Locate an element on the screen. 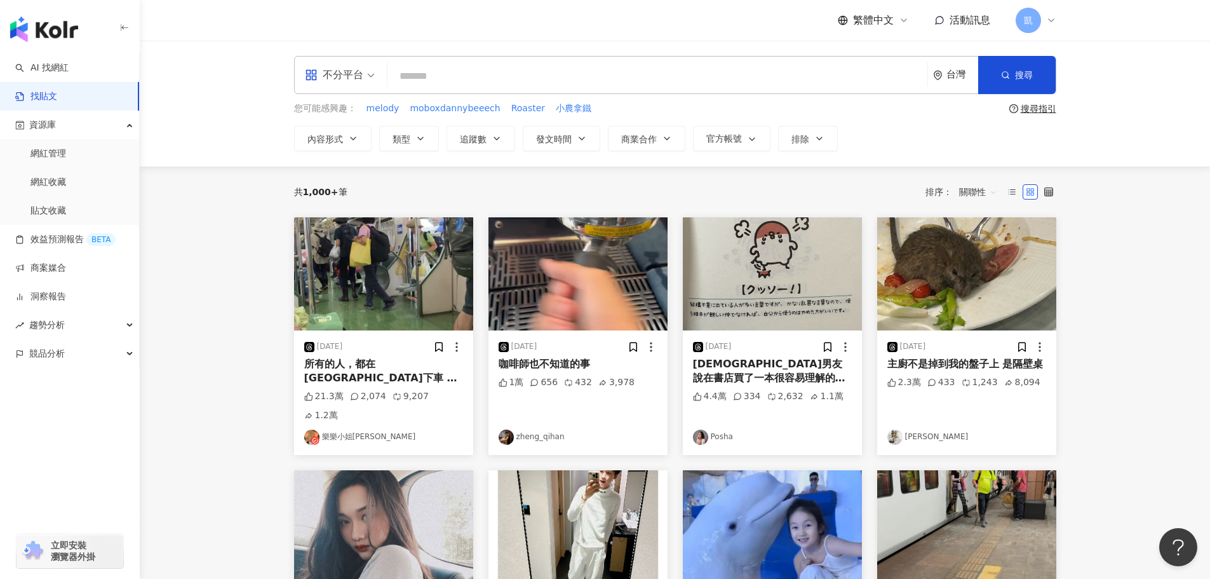  div: 21.3萬 is located at coordinates (324, 396).